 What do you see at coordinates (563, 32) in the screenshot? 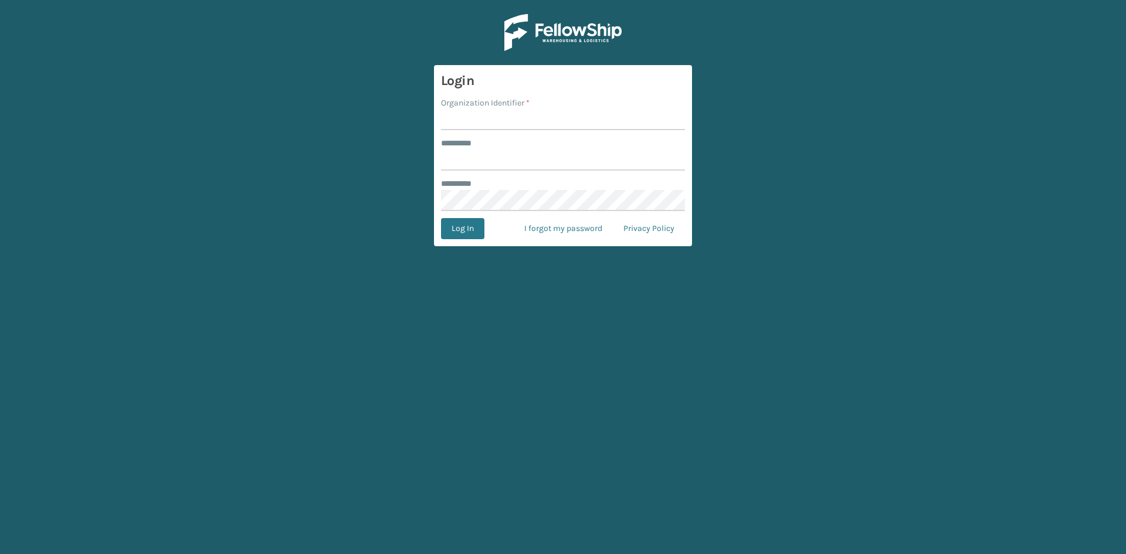
I see `img: Logo` at bounding box center [563, 32].